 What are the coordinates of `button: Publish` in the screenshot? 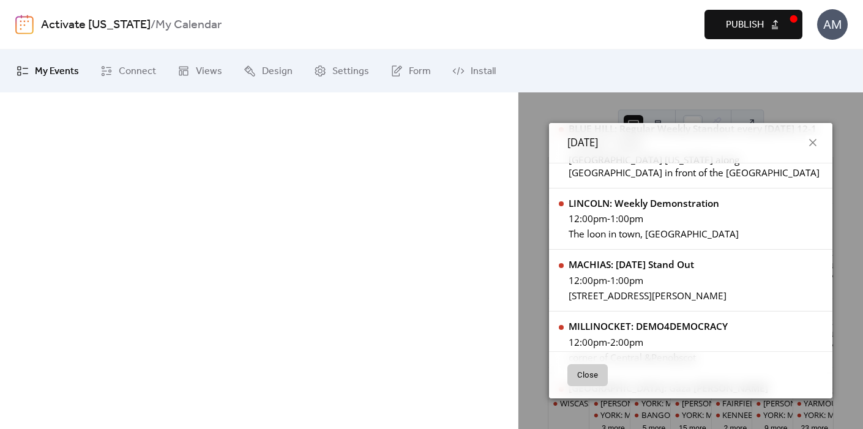 It's located at (753, 24).